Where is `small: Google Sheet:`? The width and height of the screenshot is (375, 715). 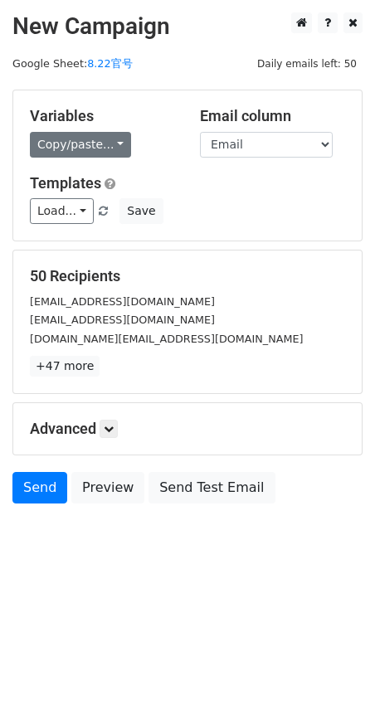
small: Google Sheet: is located at coordinates (72, 63).